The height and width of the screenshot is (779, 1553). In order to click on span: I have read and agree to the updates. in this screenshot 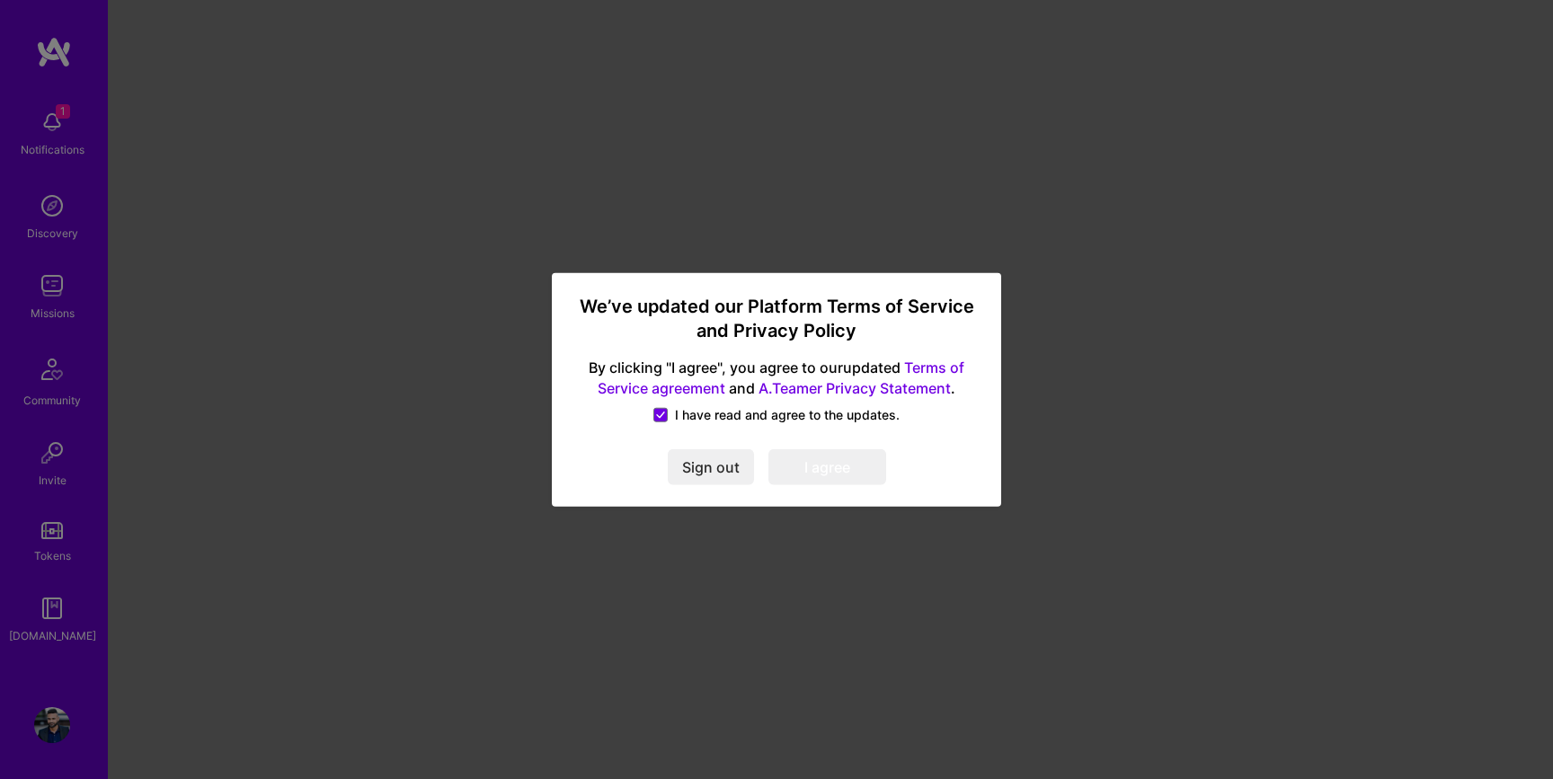, I will do `click(787, 415)`.